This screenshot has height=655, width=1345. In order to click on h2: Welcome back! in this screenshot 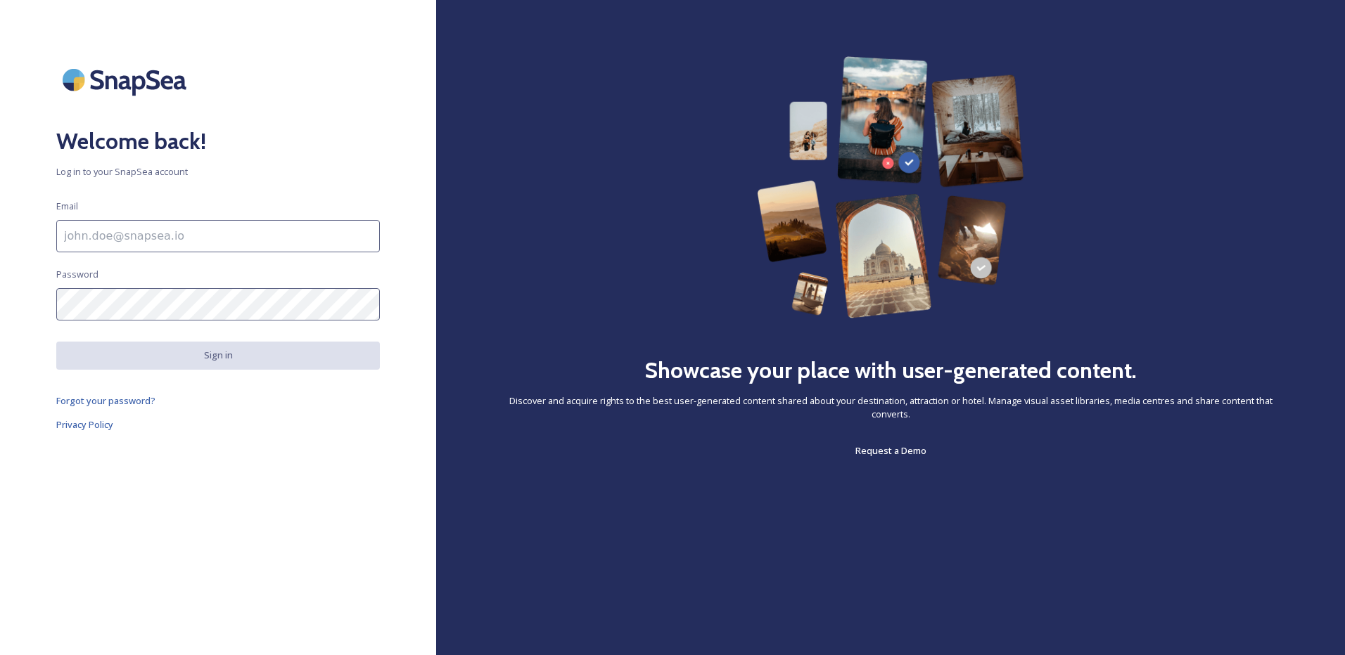, I will do `click(218, 141)`.